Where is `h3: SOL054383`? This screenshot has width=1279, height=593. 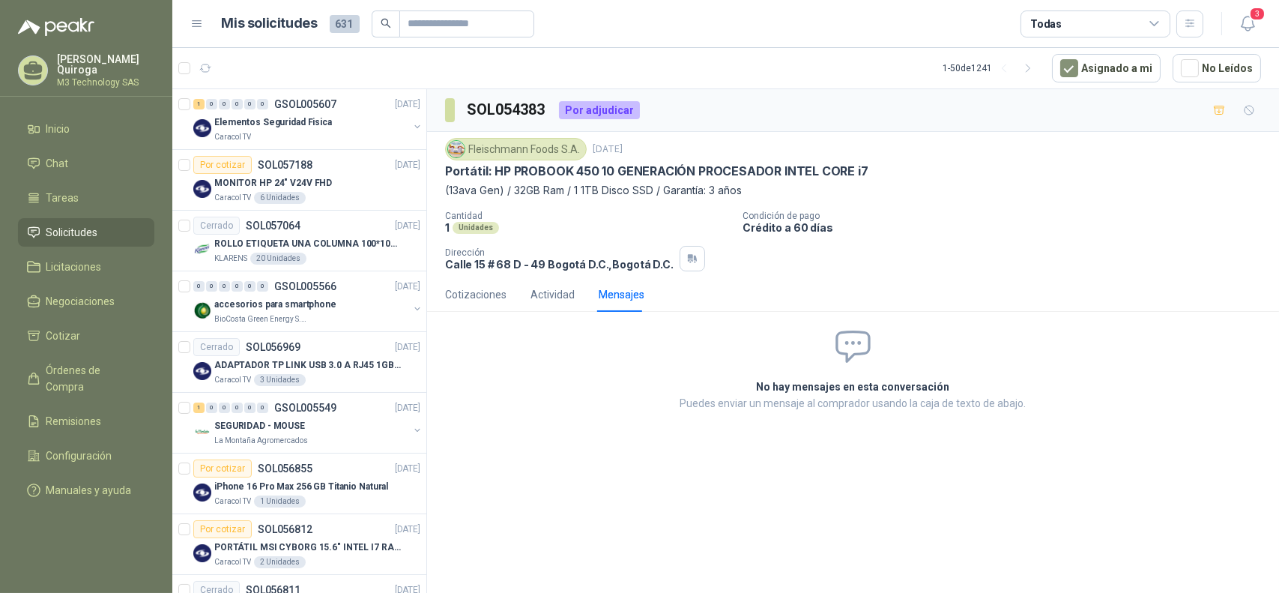 h3: SOL054383 is located at coordinates (507, 109).